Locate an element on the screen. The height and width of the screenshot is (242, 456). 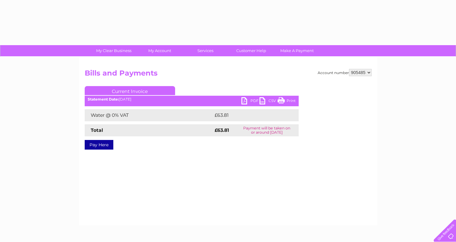
a: Services is located at coordinates (205, 51).